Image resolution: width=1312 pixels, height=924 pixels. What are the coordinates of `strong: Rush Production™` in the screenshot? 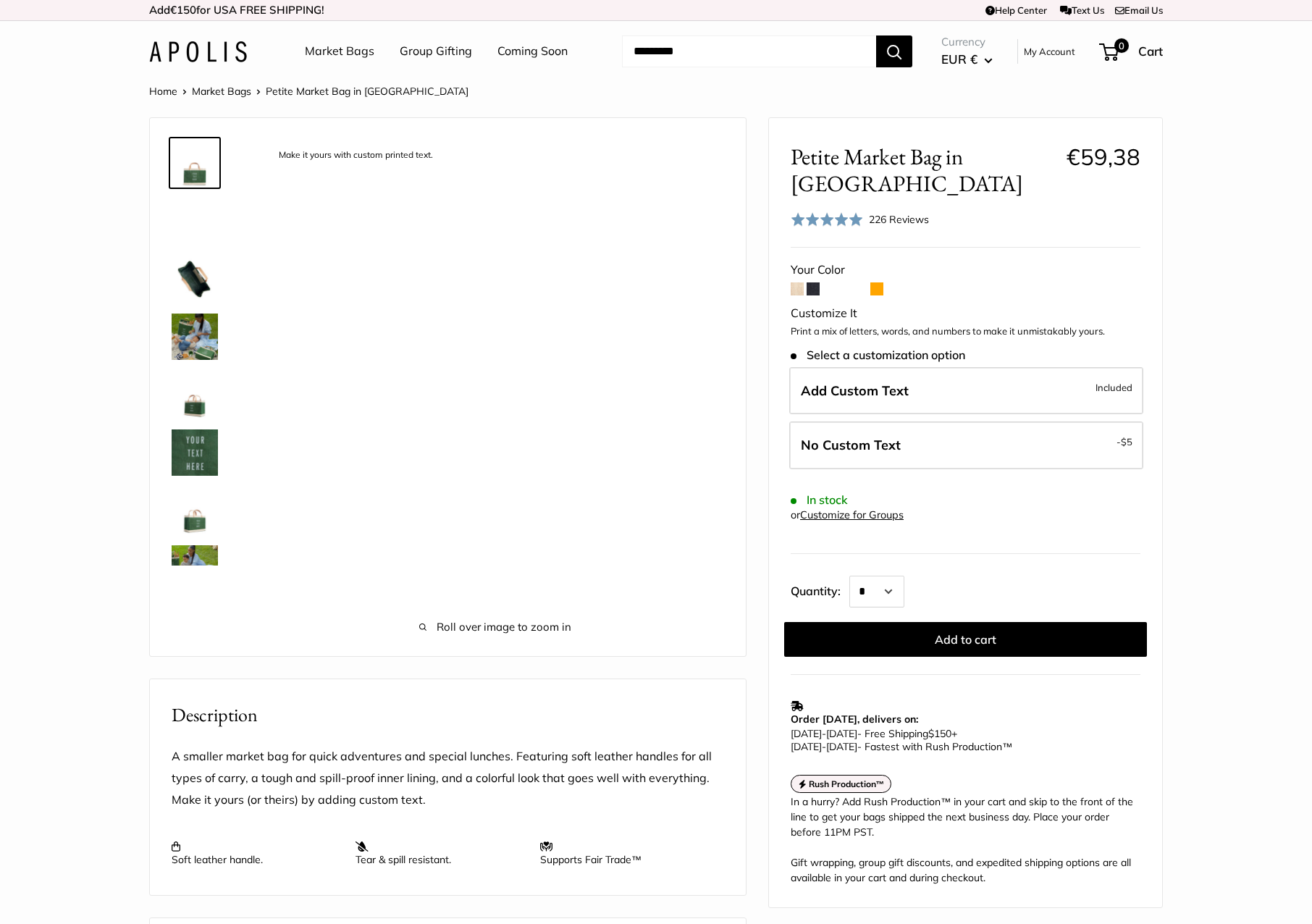 It's located at (846, 783).